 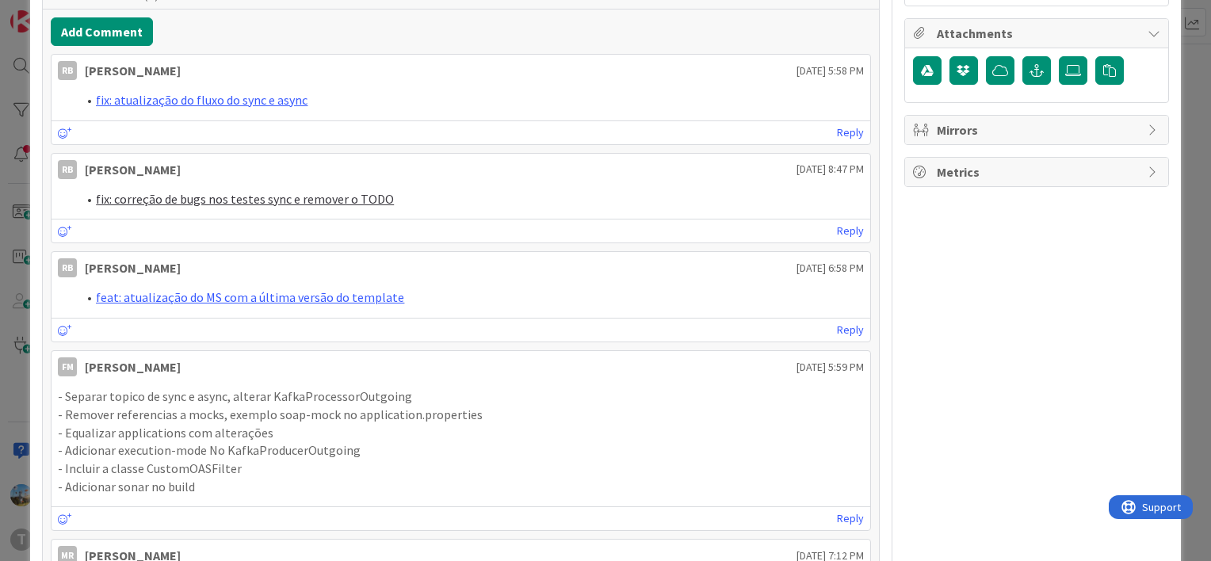 I want to click on p: - Equalizar applications com alterações, so click(x=461, y=433).